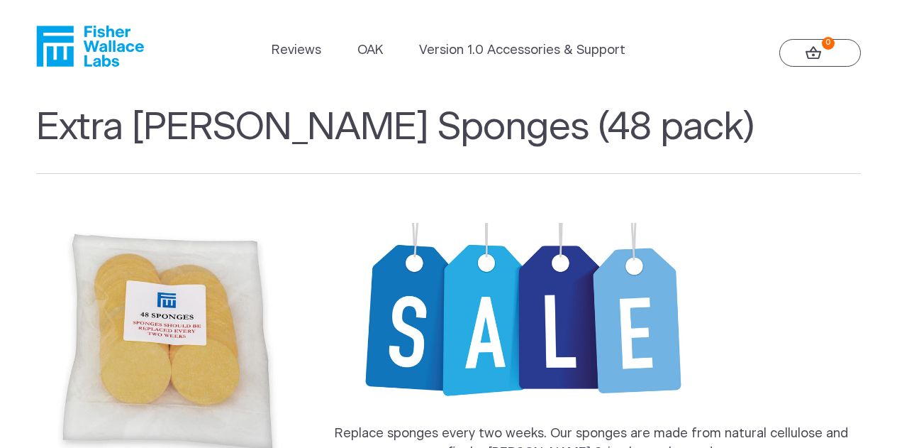 This screenshot has width=897, height=448. Describe the element at coordinates (370, 50) in the screenshot. I see `a: OAK` at that location.